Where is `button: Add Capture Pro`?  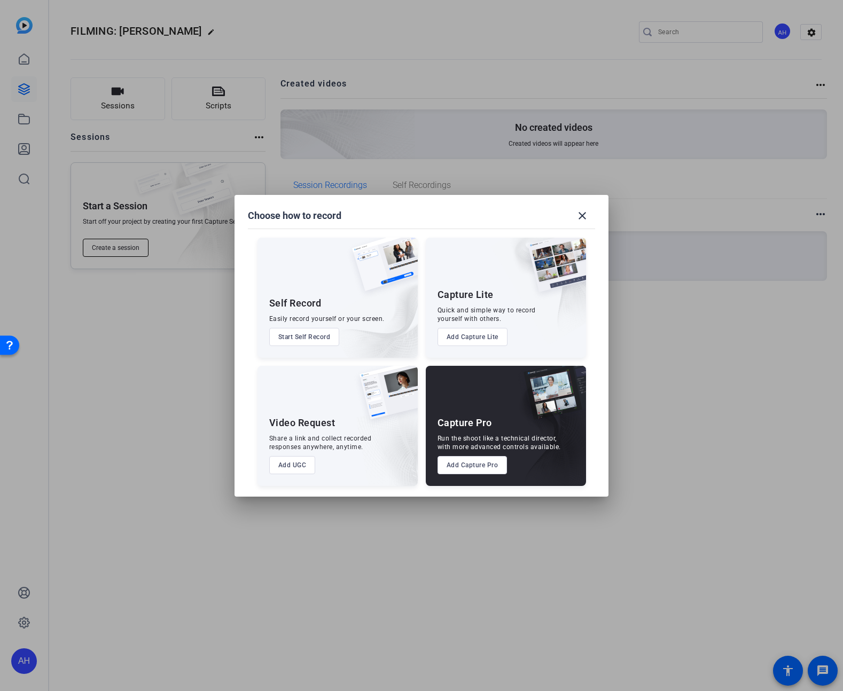
button: Add Capture Pro is located at coordinates (472, 465).